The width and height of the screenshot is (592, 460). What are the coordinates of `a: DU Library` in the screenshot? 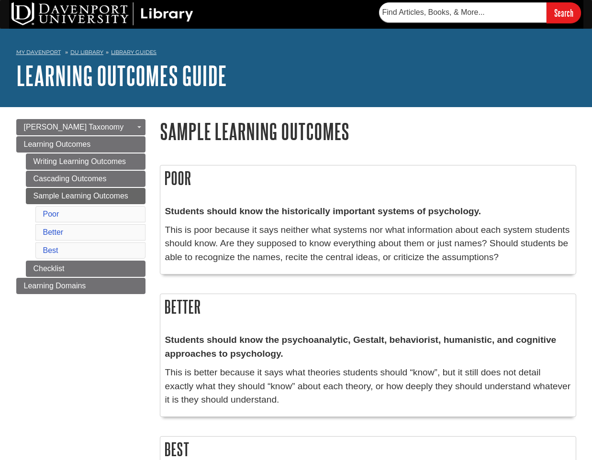 It's located at (87, 52).